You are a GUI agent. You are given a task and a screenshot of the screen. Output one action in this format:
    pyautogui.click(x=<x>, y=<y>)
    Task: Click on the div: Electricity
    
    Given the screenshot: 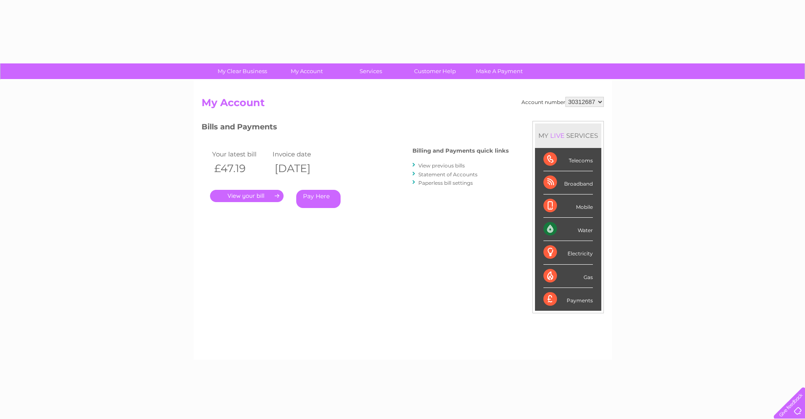 What is the action you would take?
    pyautogui.click(x=568, y=252)
    